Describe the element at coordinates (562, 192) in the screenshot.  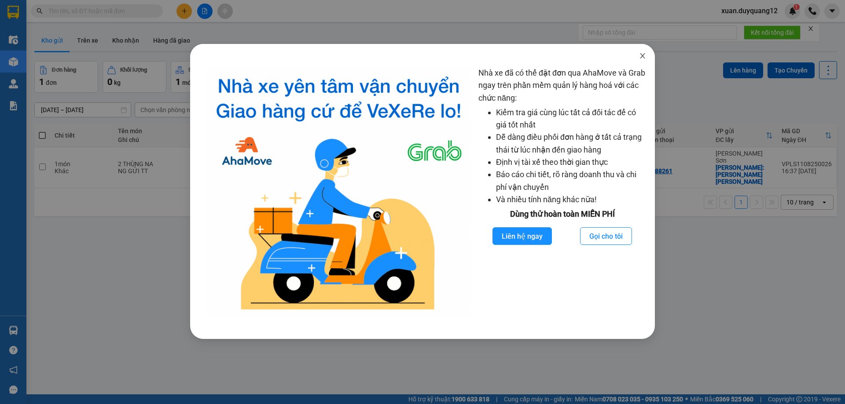
I see `div: Nhà xe đã có thể đặt đơn qua AhaMove và Grab ngay trên phần mềm quản lý hàng hoá với các chức năng:` at that location.